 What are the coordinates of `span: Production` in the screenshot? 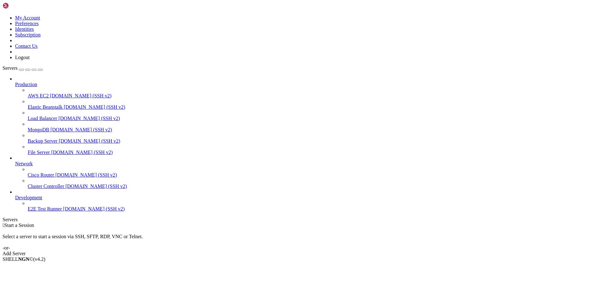 It's located at (26, 84).